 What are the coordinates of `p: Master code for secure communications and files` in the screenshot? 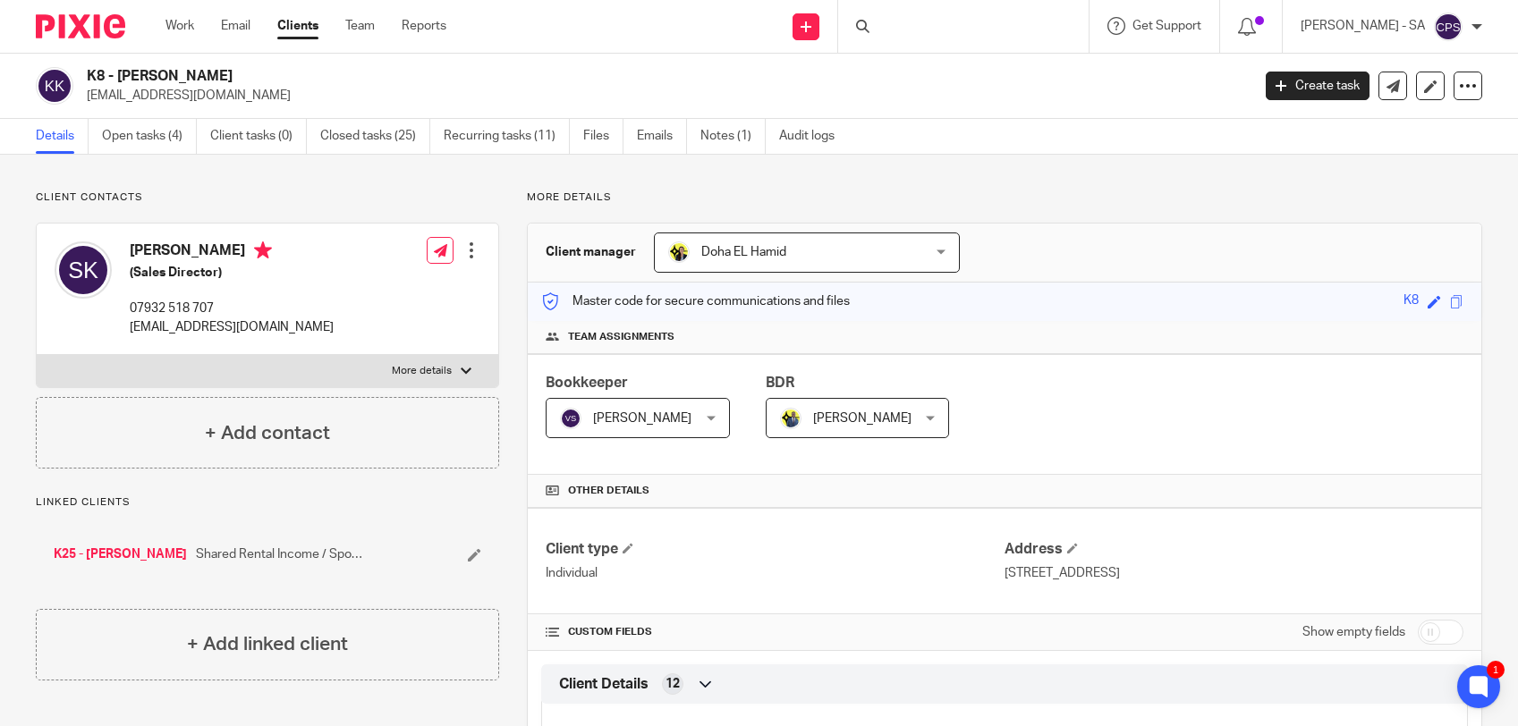 It's located at (695, 301).